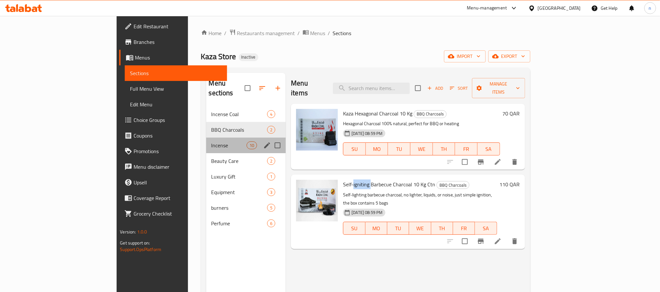 The height and width of the screenshot is (292, 660). Describe the element at coordinates (498, 162) in the screenshot. I see `a: Edit menu item` at that location.